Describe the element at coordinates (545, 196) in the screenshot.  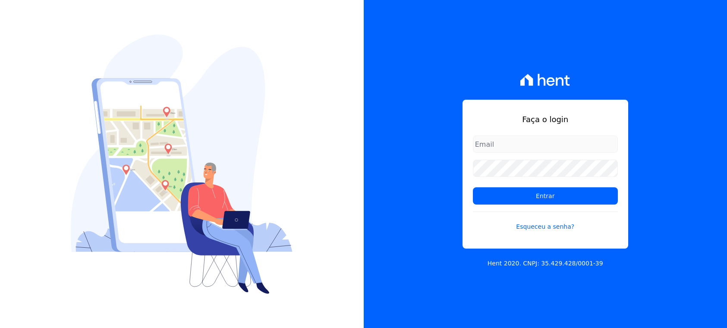
I see `input: Entrar` at that location.